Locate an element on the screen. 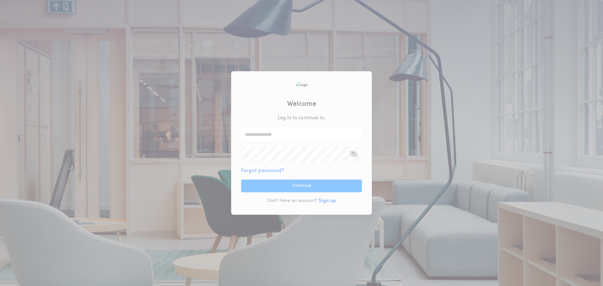 Image resolution: width=603 pixels, height=286 pixels. button: Continue is located at coordinates (302, 186).